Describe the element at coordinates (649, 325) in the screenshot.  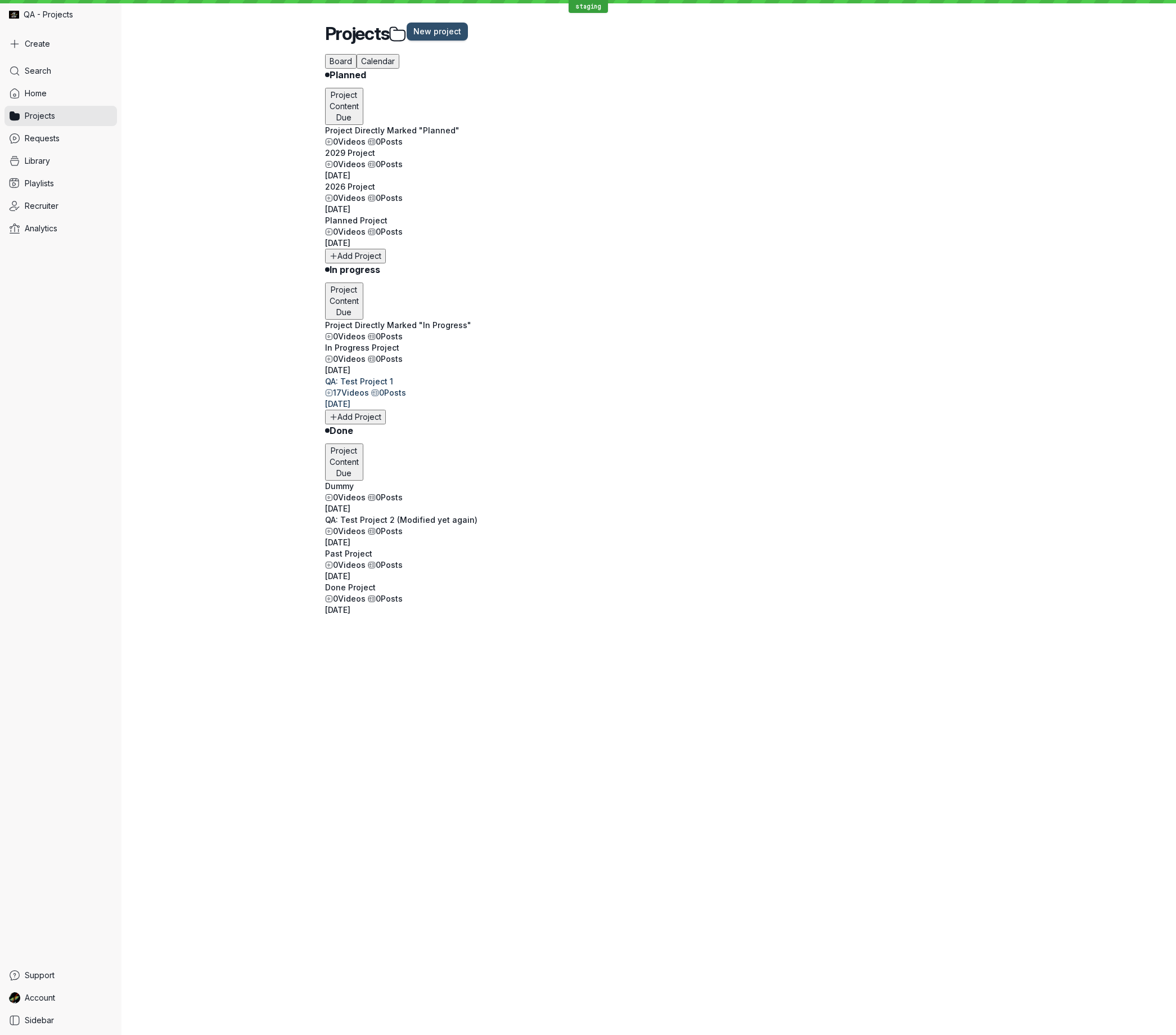
I see `div: Project Directly Marked "In Progress"` at that location.